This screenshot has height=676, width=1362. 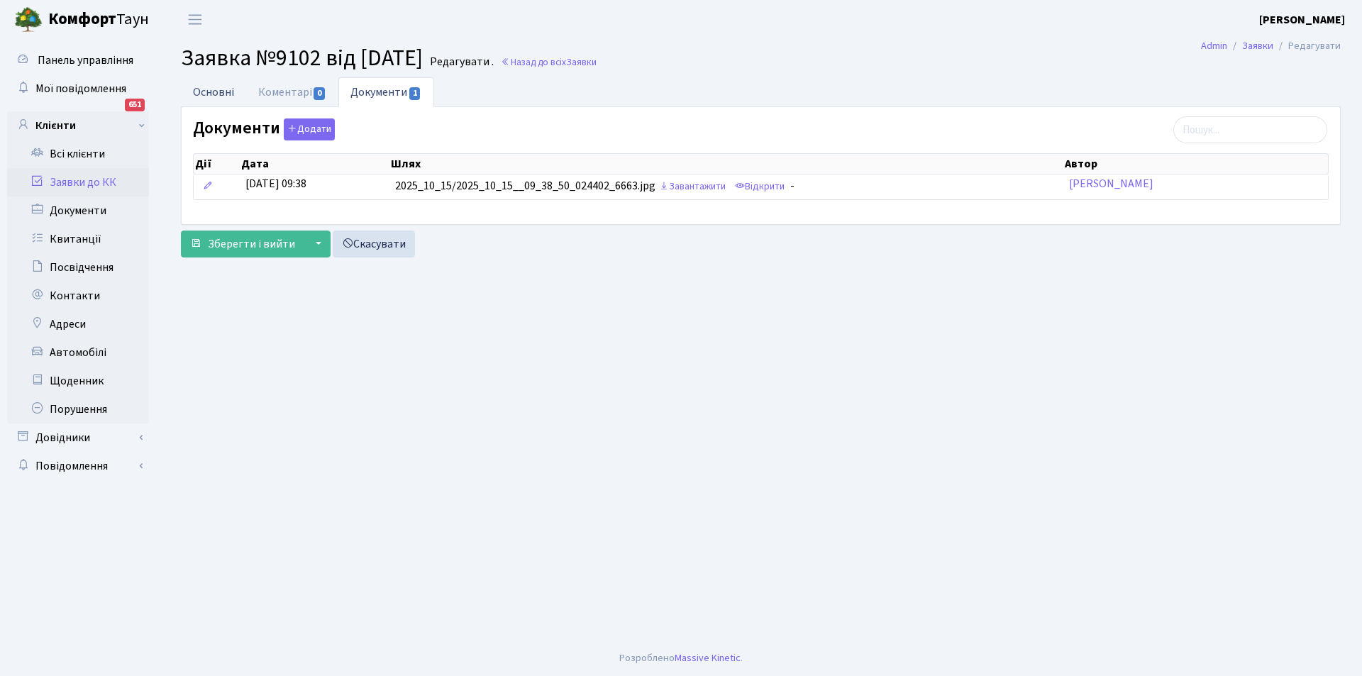 I want to click on a: Massive Kinetic, so click(x=707, y=657).